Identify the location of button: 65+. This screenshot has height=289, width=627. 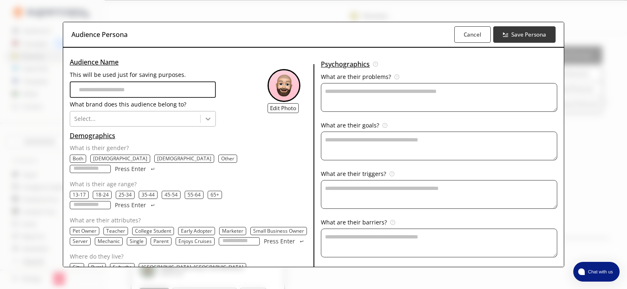
(215, 195).